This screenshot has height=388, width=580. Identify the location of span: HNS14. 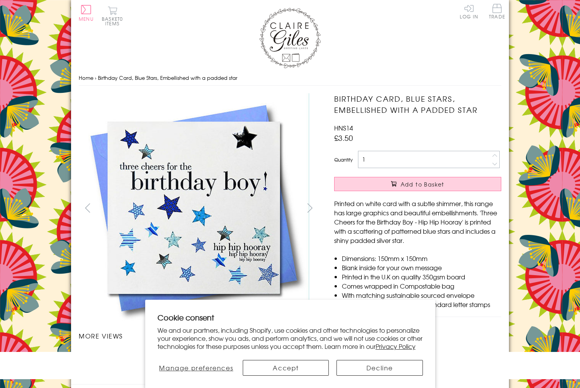
(343, 128).